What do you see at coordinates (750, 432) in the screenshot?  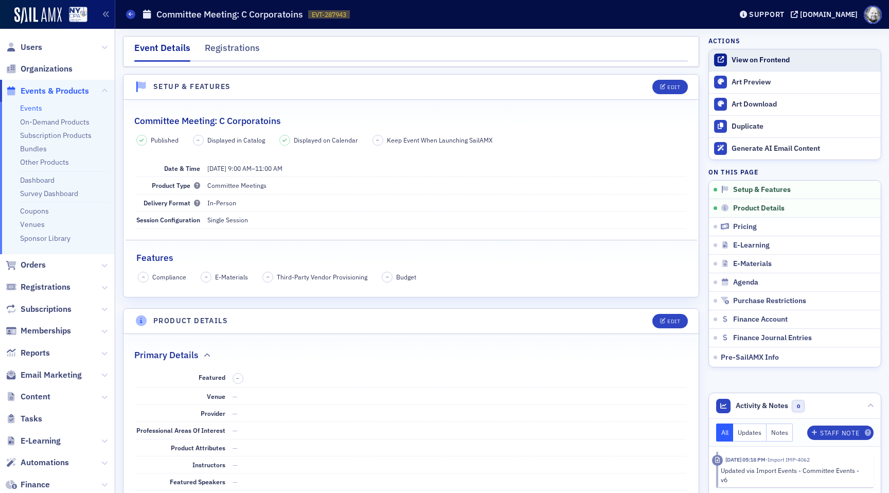 I see `button: Updates` at bounding box center [750, 432].